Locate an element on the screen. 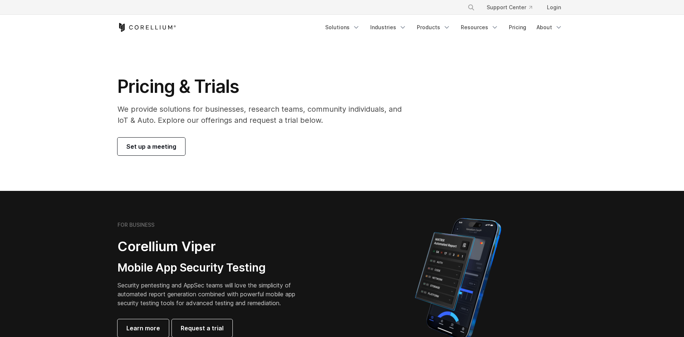 The height and width of the screenshot is (337, 684). a: About is located at coordinates (549, 27).